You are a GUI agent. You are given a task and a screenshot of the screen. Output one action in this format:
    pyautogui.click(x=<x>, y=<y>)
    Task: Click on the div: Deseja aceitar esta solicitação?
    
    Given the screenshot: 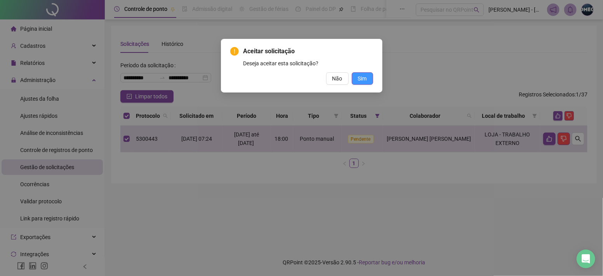 What is the action you would take?
    pyautogui.click(x=308, y=63)
    